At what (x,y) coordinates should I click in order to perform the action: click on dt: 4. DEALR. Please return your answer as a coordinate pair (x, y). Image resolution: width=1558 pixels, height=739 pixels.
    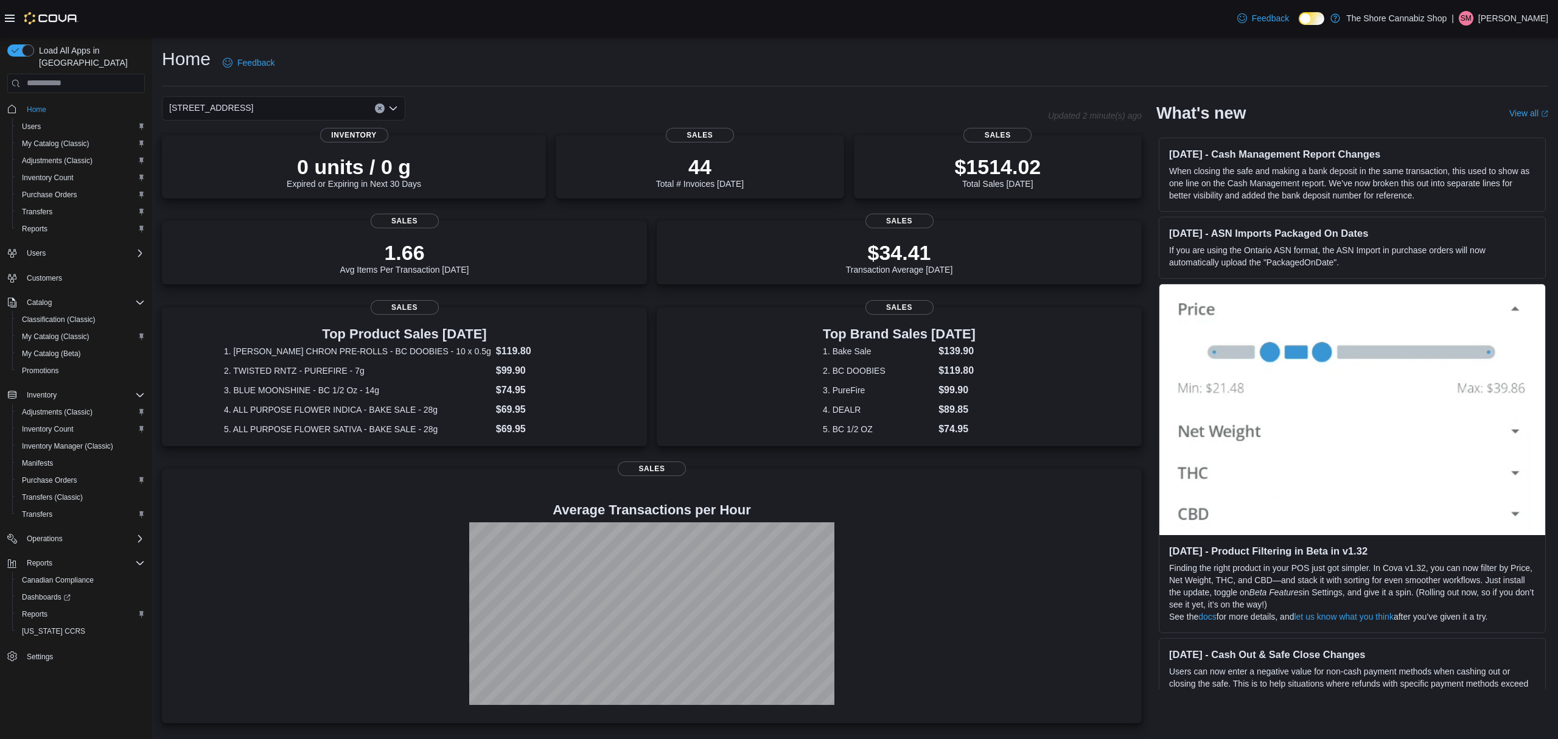
    Looking at the image, I should click on (878, 409).